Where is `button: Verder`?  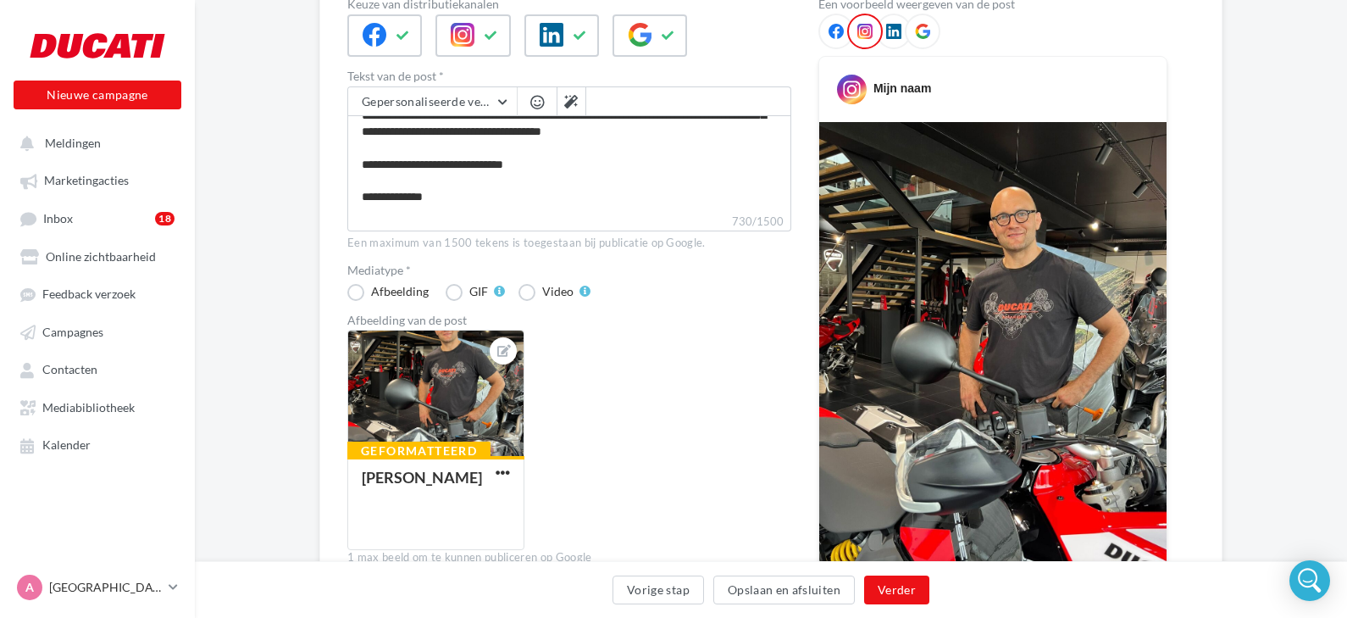 button: Verder is located at coordinates (896, 590).